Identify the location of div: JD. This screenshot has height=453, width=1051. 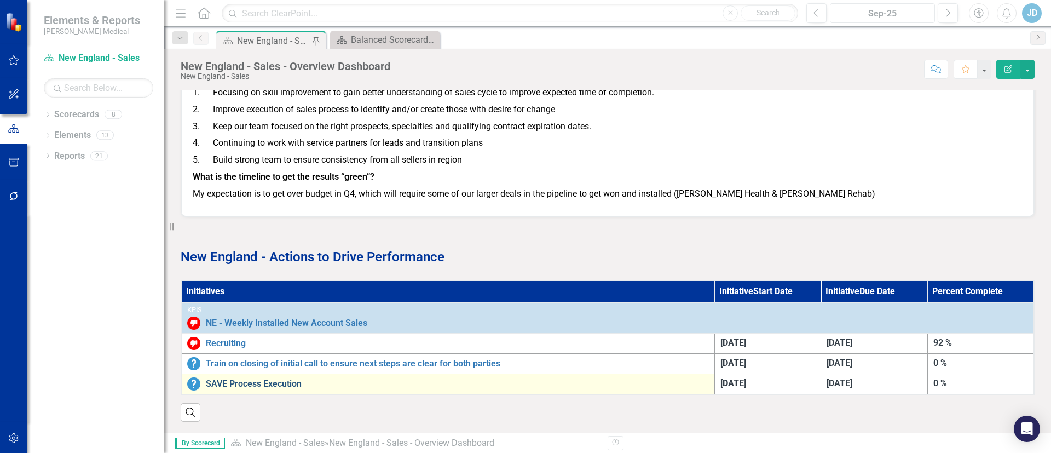
(1032, 13).